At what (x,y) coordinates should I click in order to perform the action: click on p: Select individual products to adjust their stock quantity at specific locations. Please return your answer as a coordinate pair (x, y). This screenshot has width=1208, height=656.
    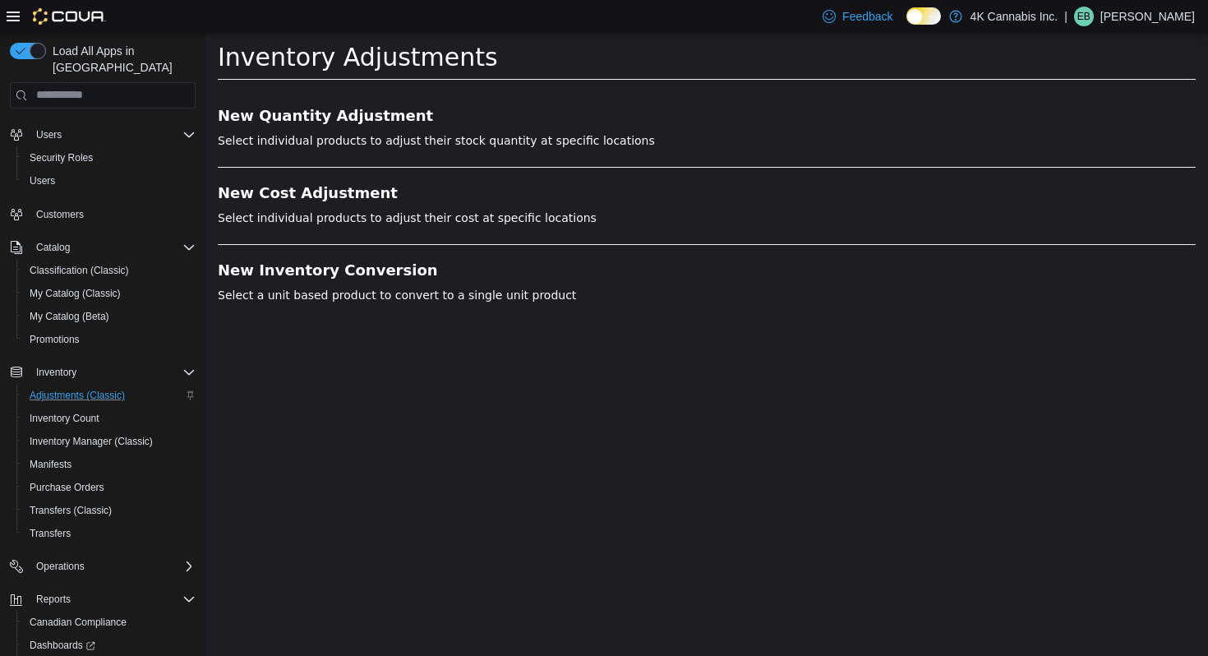
    Looking at the image, I should click on (501, 108).